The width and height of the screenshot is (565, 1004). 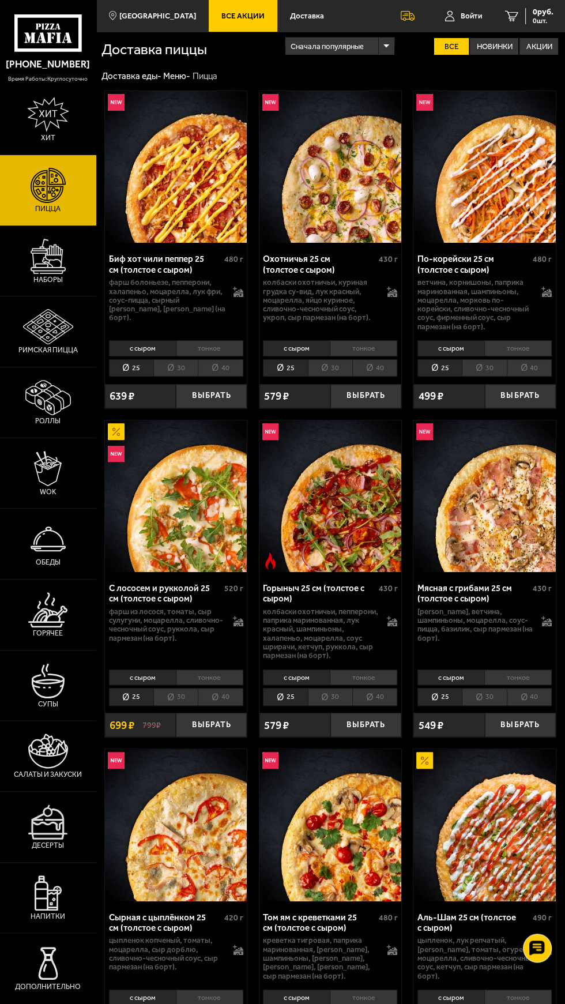 What do you see at coordinates (476, 304) in the screenshot?
I see `p: ветчина, корнишоны, паприка маринованная, шампиньоны, моцарелла, морковь по-корейски, сливочно-че...` at bounding box center [476, 304].